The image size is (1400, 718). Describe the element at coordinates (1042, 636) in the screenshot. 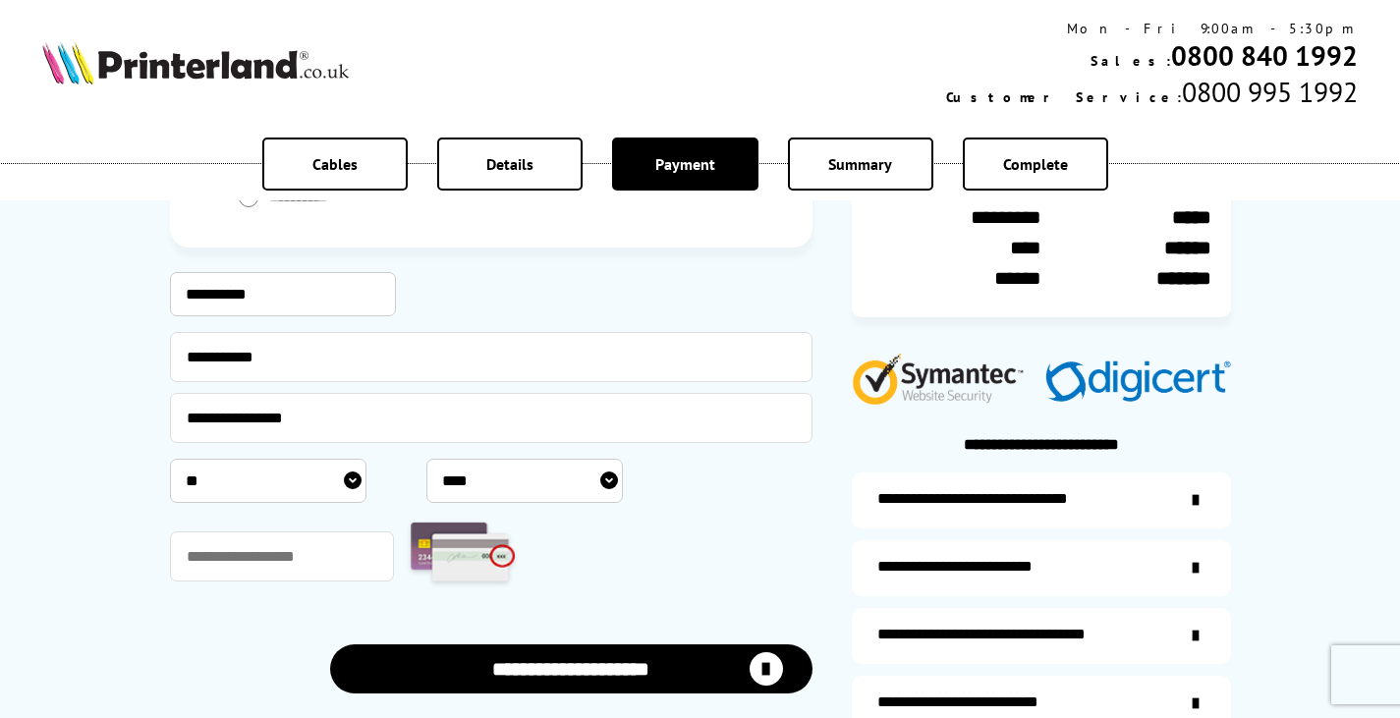

I see `a: additional-cables` at that location.